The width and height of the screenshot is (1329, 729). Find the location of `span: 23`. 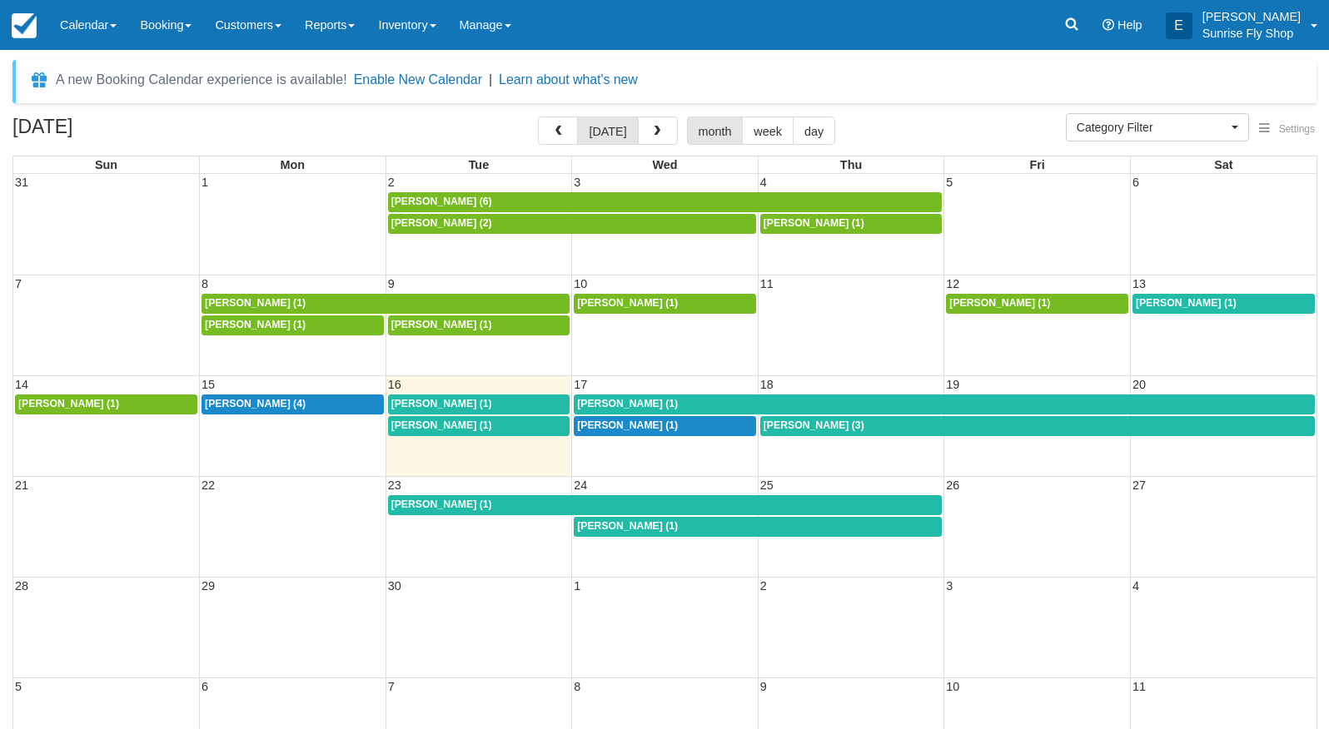

span: 23 is located at coordinates (395, 485).